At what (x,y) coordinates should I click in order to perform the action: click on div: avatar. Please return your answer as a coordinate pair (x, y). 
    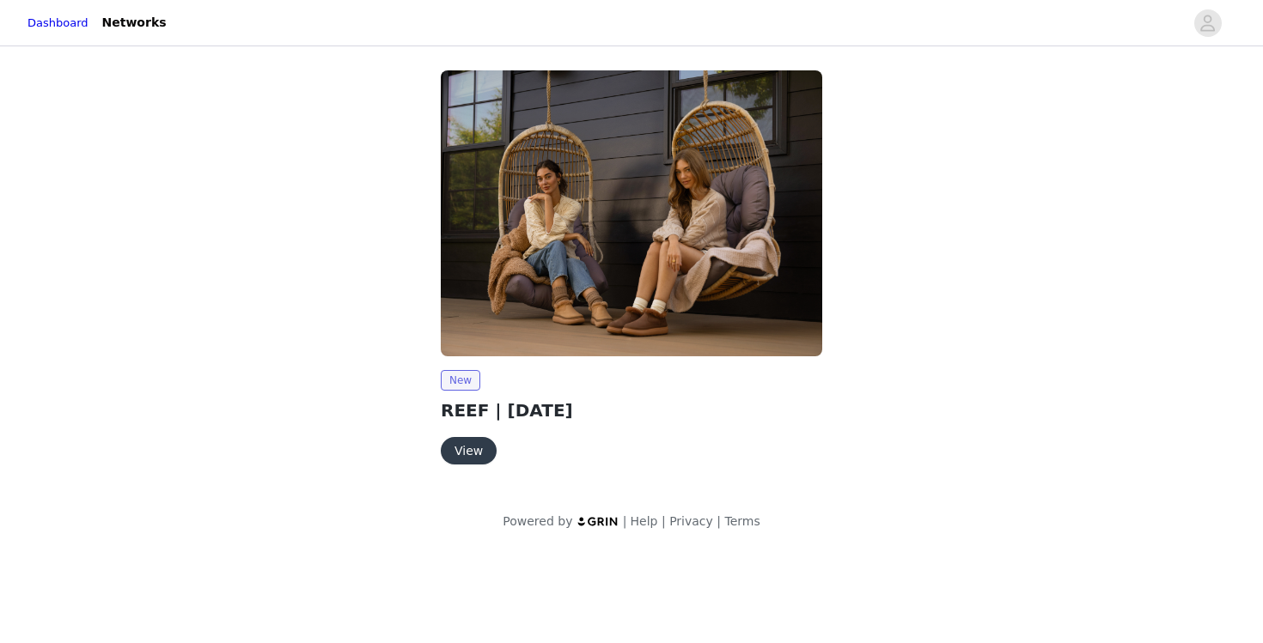
    Looking at the image, I should click on (1207, 23).